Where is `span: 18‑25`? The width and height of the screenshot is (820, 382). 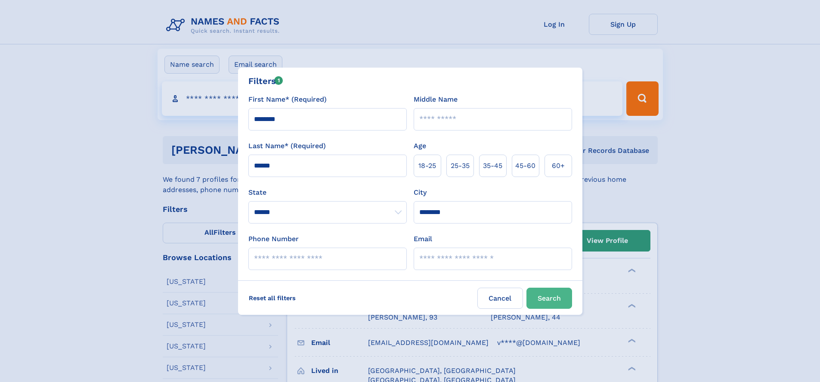
span: 18‑25 is located at coordinates (427, 166).